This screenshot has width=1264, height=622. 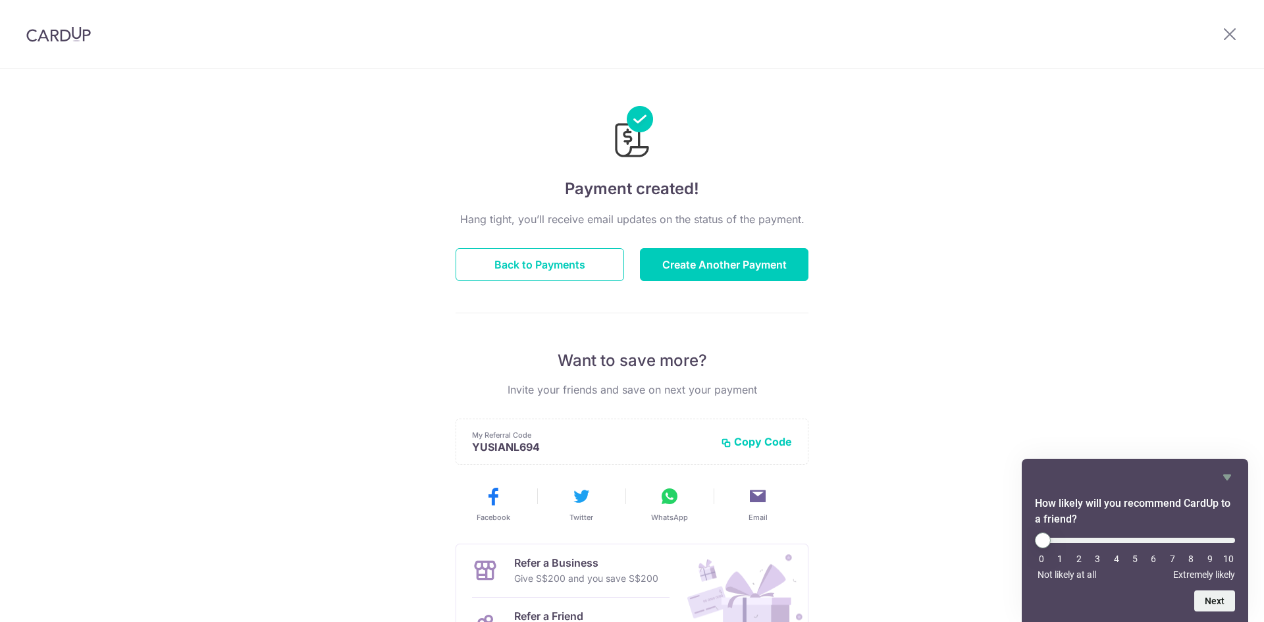 What do you see at coordinates (632, 189) in the screenshot?
I see `h4: Payment created!` at bounding box center [632, 189].